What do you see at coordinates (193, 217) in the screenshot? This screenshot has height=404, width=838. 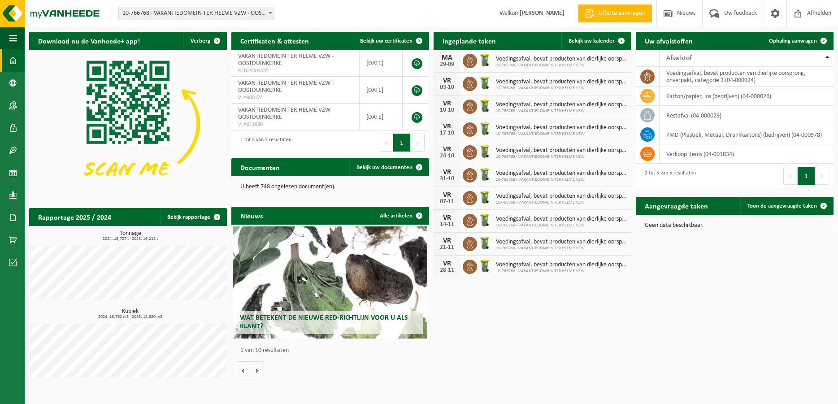 I see `a: Bekijk rapportage` at bounding box center [193, 217].